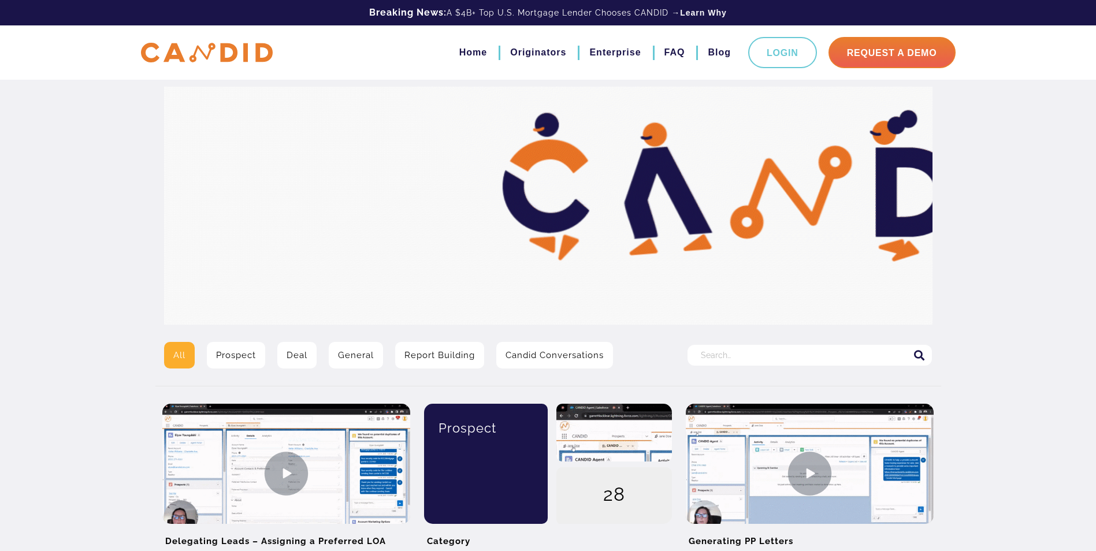 Image resolution: width=1096 pixels, height=551 pixels. Describe the element at coordinates (548, 206) in the screenshot. I see `img: Video Library Hero` at that location.